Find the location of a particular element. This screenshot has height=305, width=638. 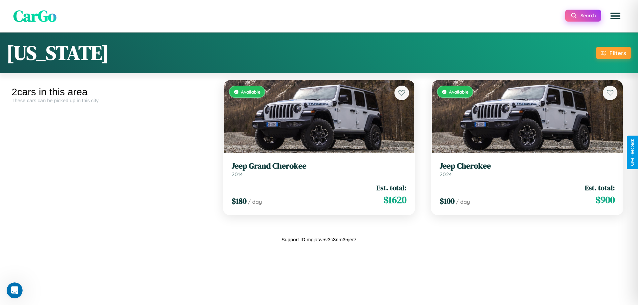

span: $ 100 is located at coordinates (447, 201).